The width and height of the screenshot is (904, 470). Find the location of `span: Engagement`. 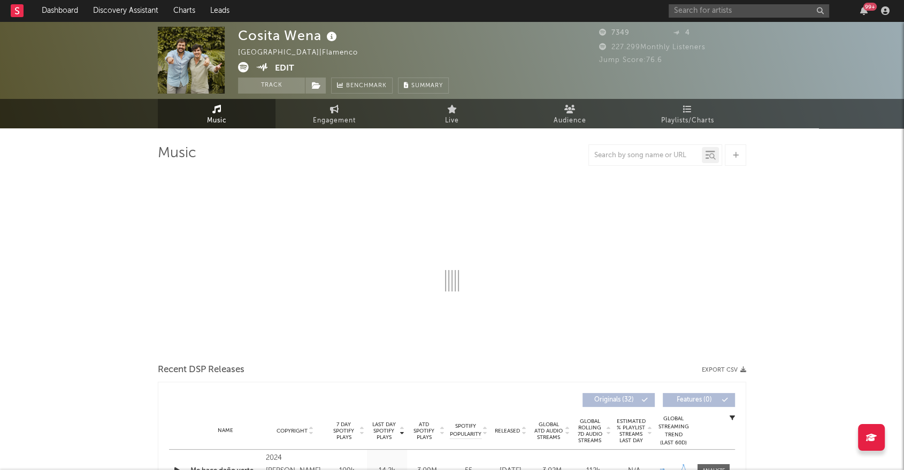

span: Engagement is located at coordinates (334, 121).